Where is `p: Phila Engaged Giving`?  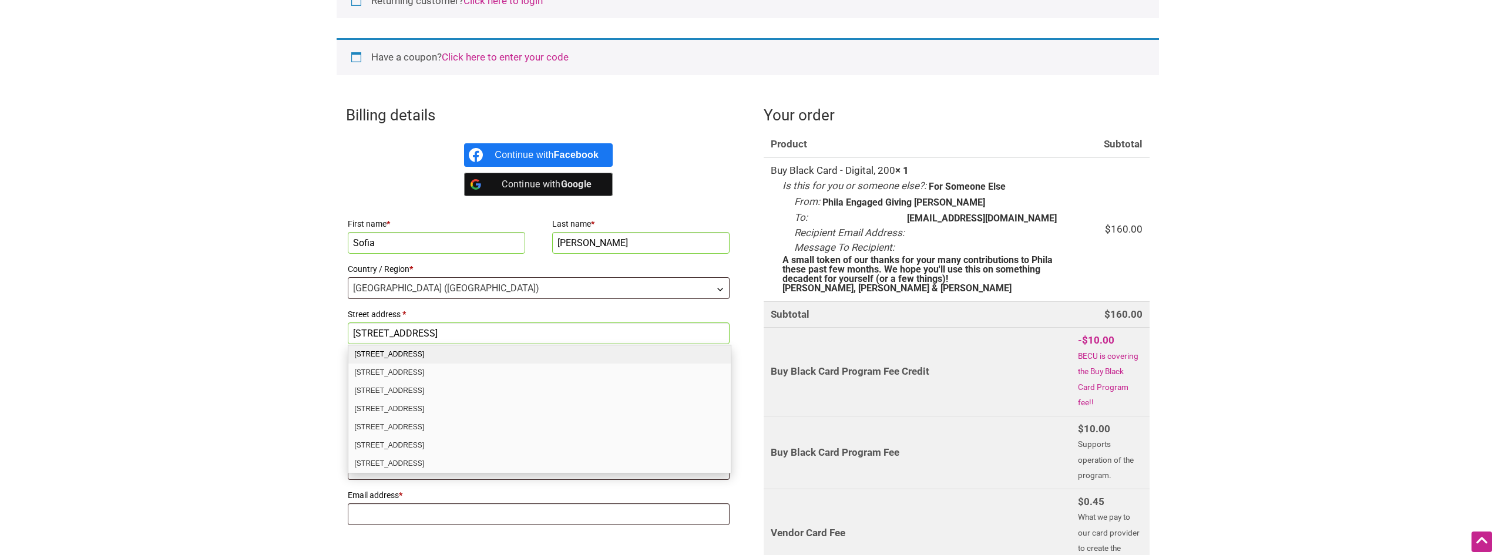 p: Phila Engaged Giving is located at coordinates (867, 203).